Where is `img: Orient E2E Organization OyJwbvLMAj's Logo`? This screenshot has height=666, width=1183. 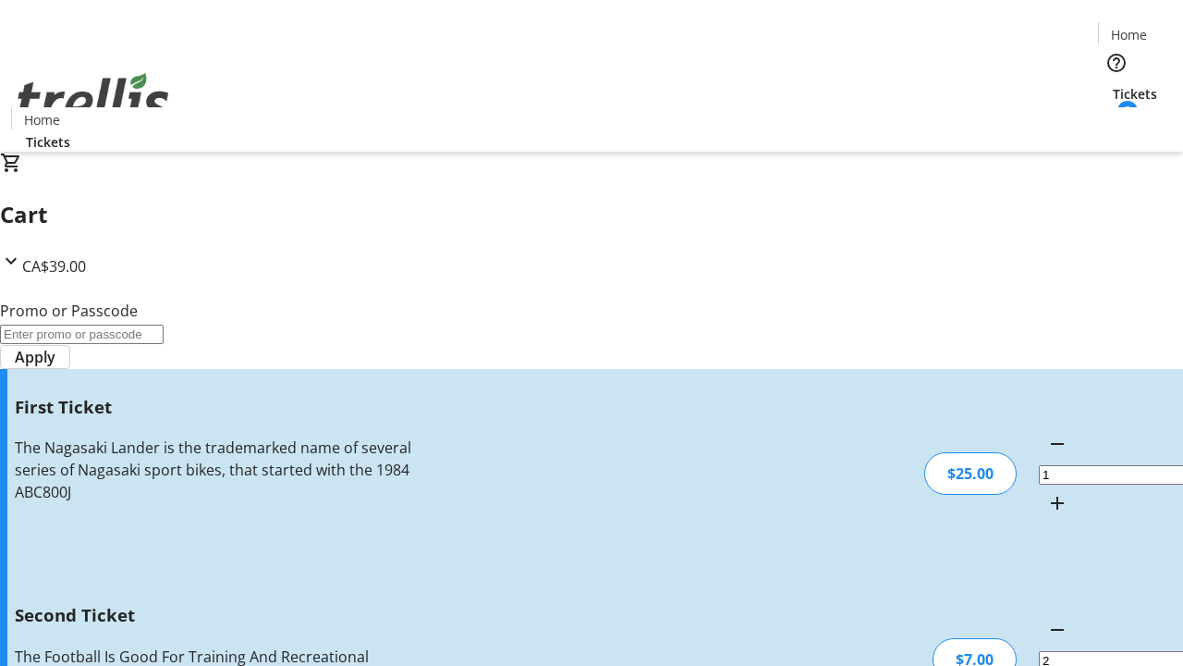 img: Orient E2E Organization OyJwbvLMAj's Logo is located at coordinates (93, 99).